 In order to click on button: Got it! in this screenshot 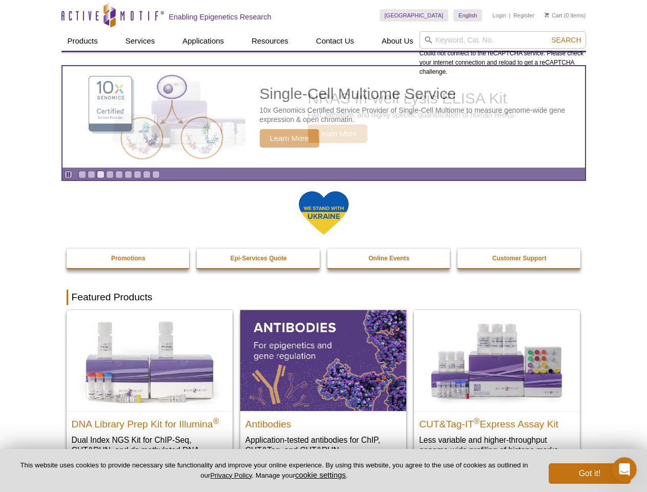, I will do `click(590, 474)`.